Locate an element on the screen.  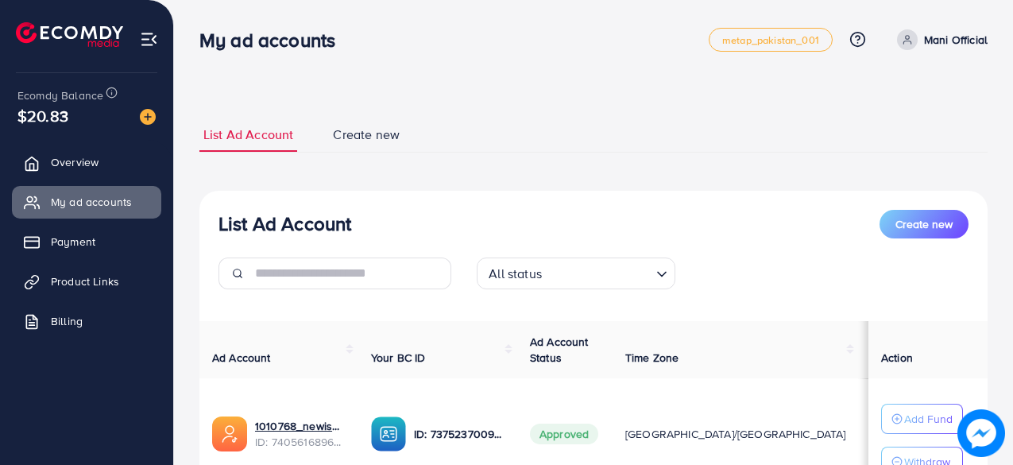
img: ic-ba-acc.ded83a64.svg is located at coordinates (389, 434).